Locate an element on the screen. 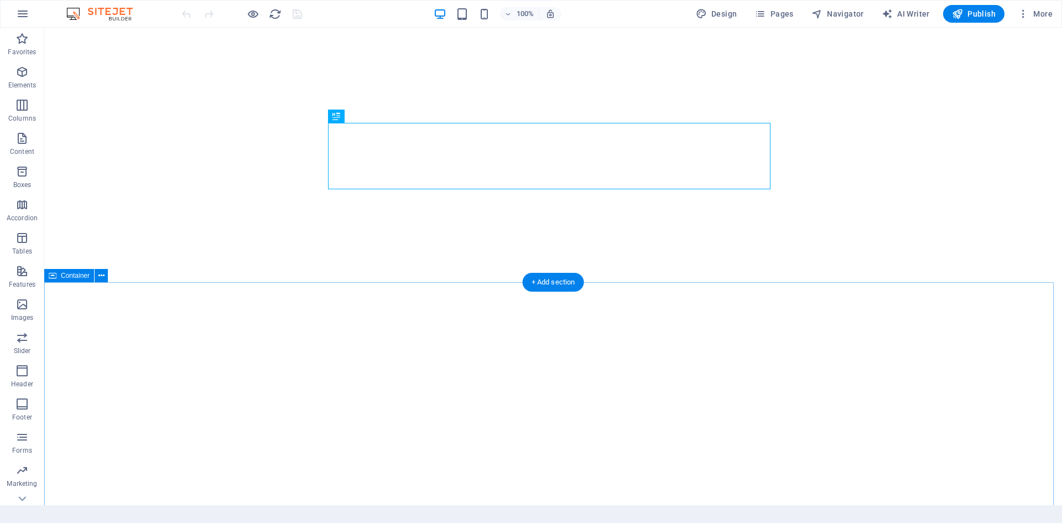 The image size is (1062, 523). button: Navigator is located at coordinates (838, 14).